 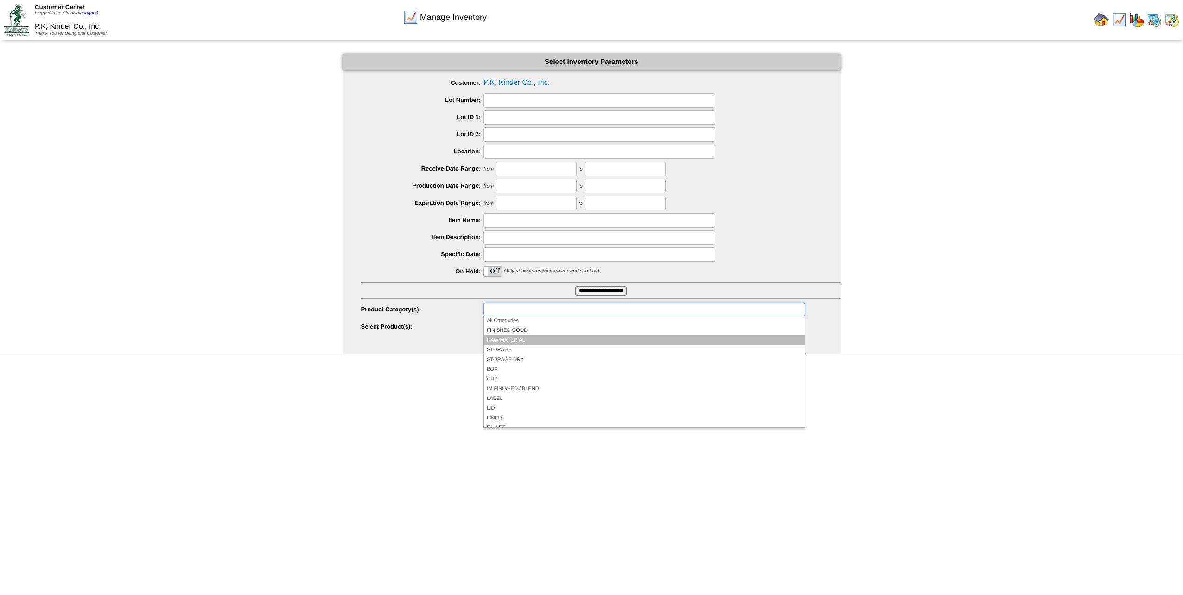 I want to click on label: Item Description:, so click(x=422, y=237).